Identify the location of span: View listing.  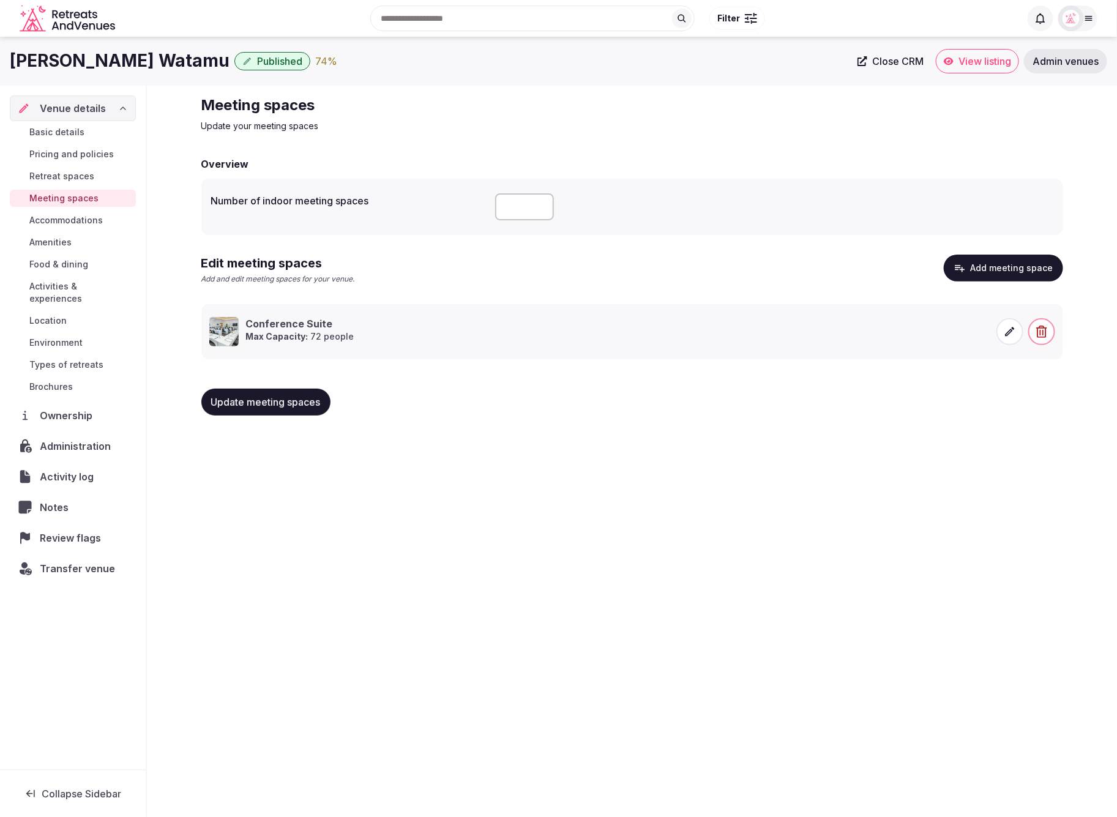
(985, 61).